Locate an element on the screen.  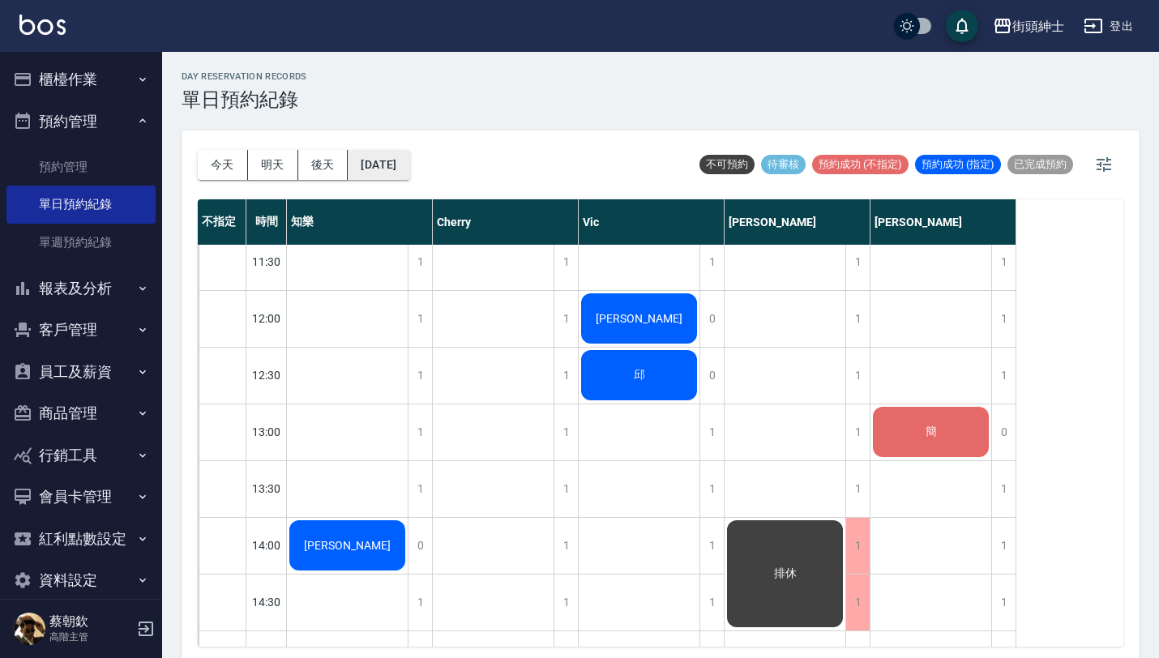
div: 街頭紳士 is located at coordinates (1038, 26).